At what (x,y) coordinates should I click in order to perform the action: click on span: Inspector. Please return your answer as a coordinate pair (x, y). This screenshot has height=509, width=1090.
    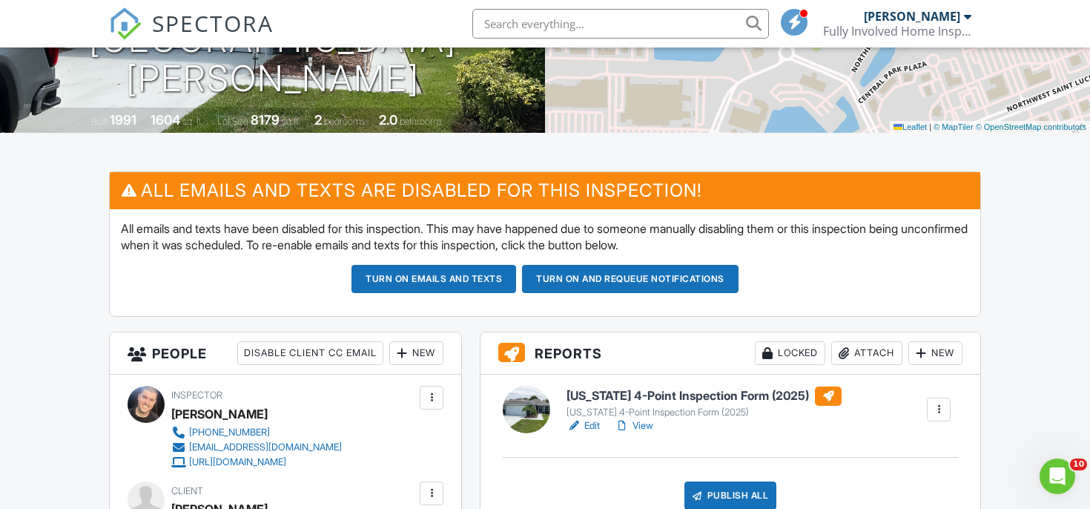
    Looking at the image, I should click on (196, 394).